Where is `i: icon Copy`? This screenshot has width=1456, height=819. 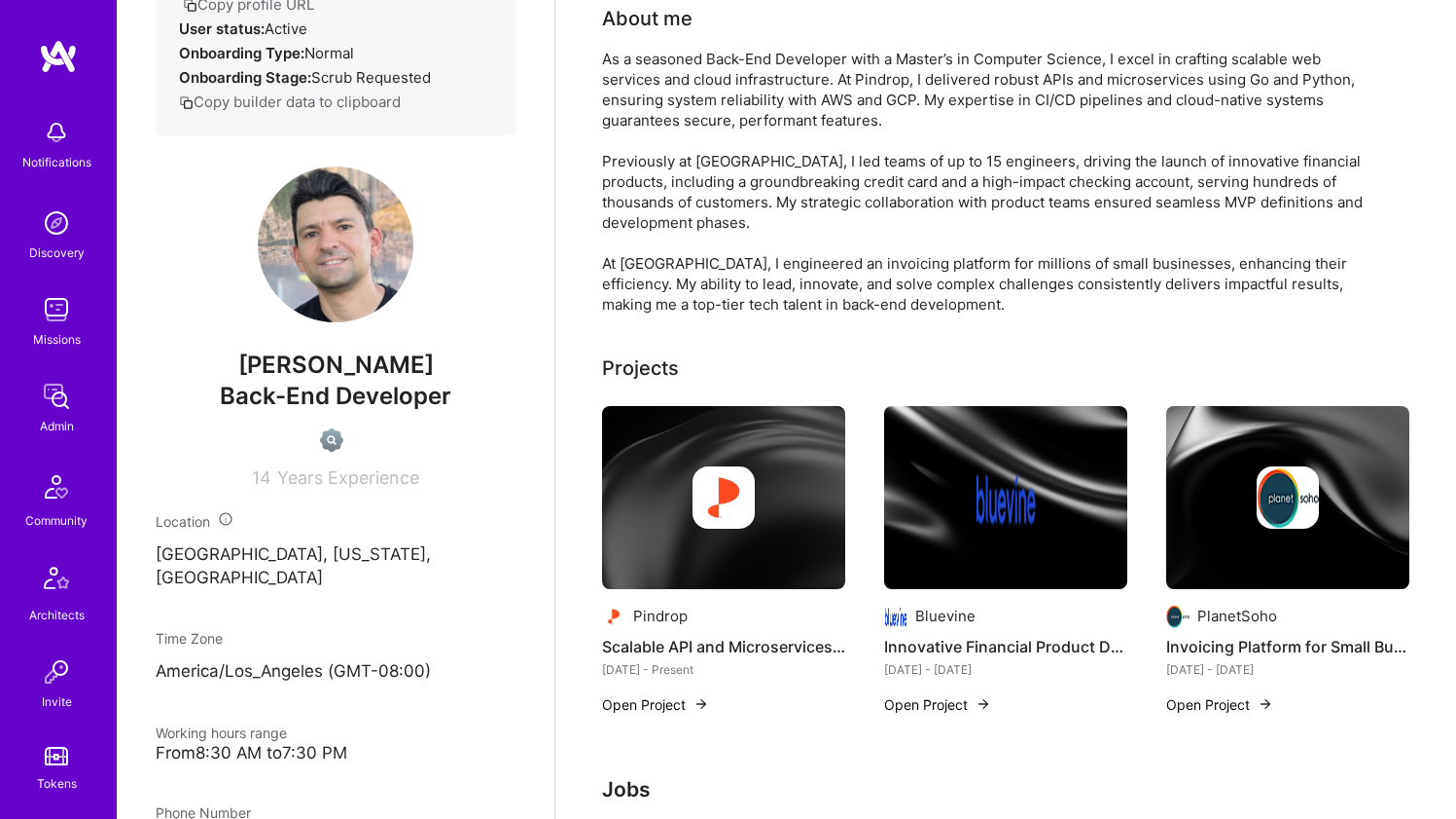
i: icon Copy is located at coordinates (186, 102).